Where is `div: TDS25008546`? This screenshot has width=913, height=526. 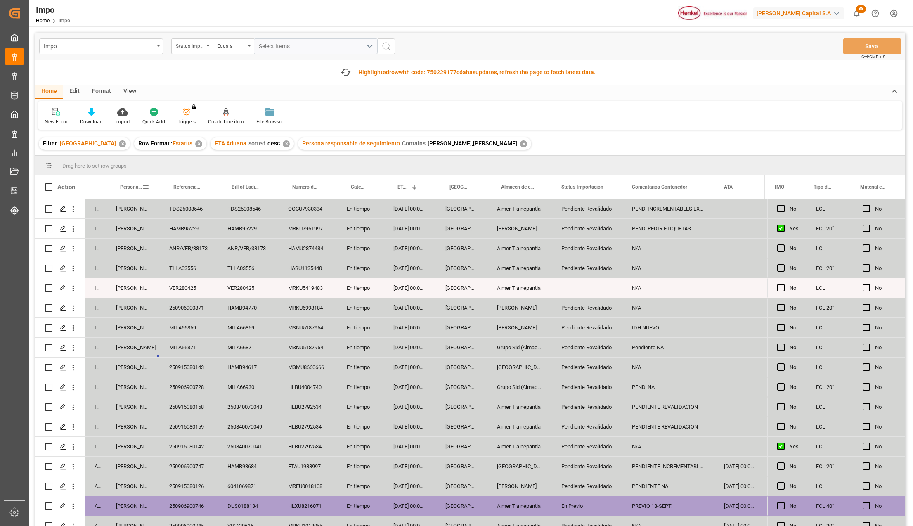
div: TDS25008546 is located at coordinates (188, 208).